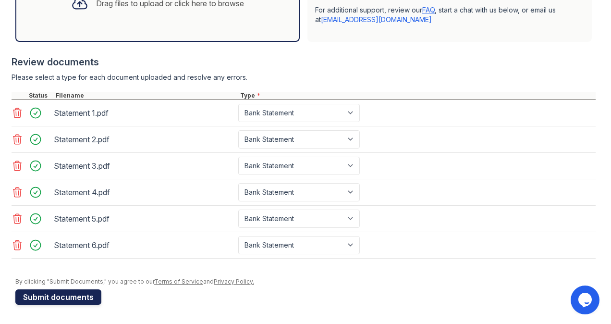 The height and width of the screenshot is (324, 611). What do you see at coordinates (40, 96) in the screenshot?
I see `div: Status` at bounding box center [40, 96].